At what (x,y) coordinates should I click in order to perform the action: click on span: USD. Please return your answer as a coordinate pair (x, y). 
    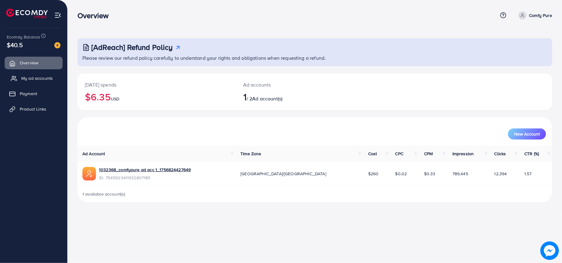
    Looking at the image, I should click on (115, 99).